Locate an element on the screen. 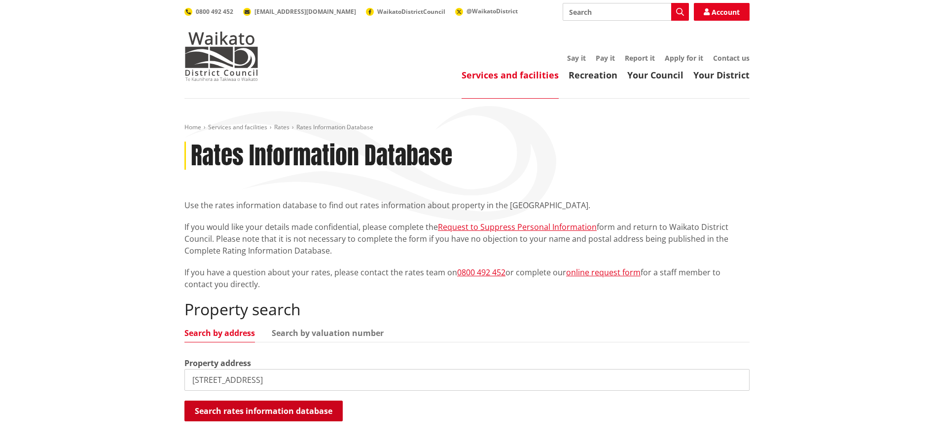 The width and height of the screenshot is (934, 446). a: Your Council is located at coordinates (655, 75).